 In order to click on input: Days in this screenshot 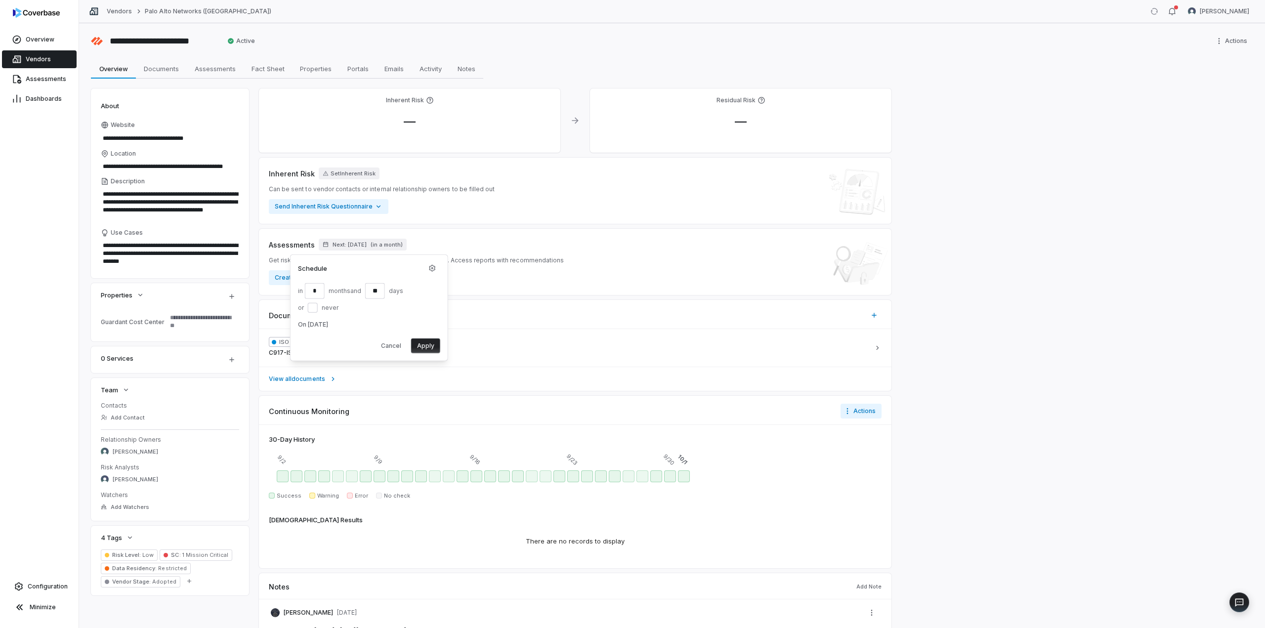, I will do `click(375, 291)`.